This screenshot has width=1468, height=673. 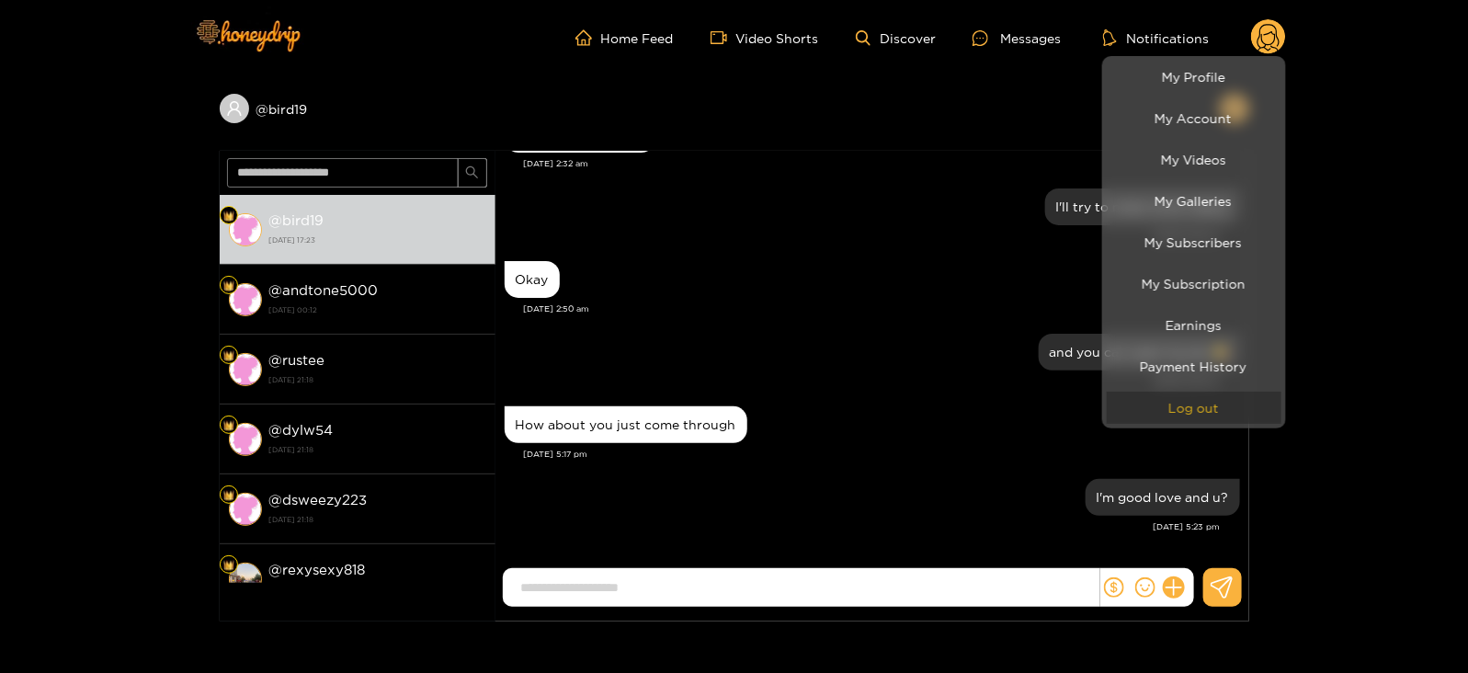 I want to click on button: Log out, so click(x=1194, y=407).